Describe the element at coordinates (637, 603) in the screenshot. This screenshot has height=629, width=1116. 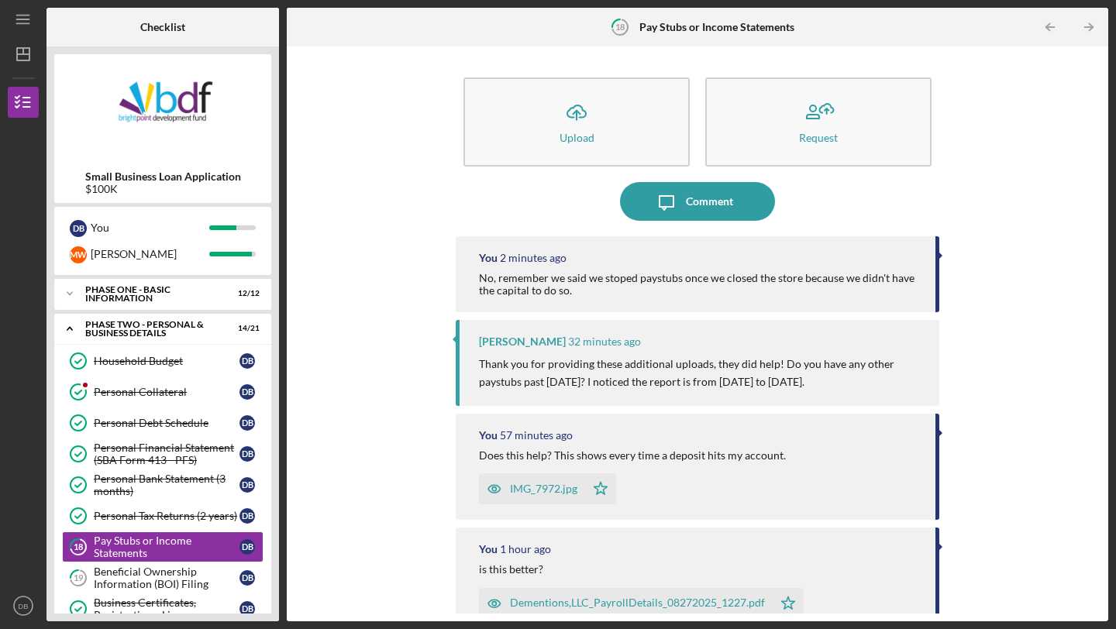
I see `div: Dementions,LLC_PayrollDetails_08272025_1227.pdf` at that location.